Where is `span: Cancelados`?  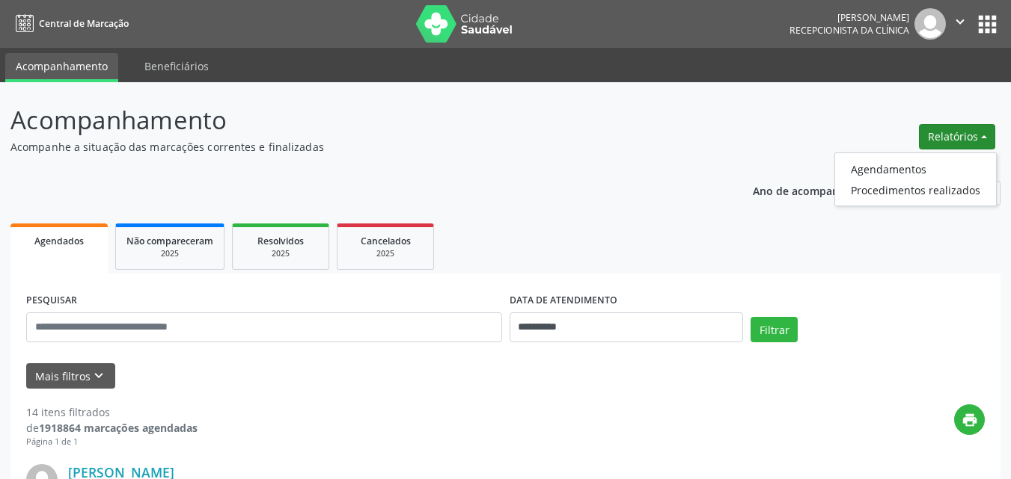 span: Cancelados is located at coordinates (385, 241).